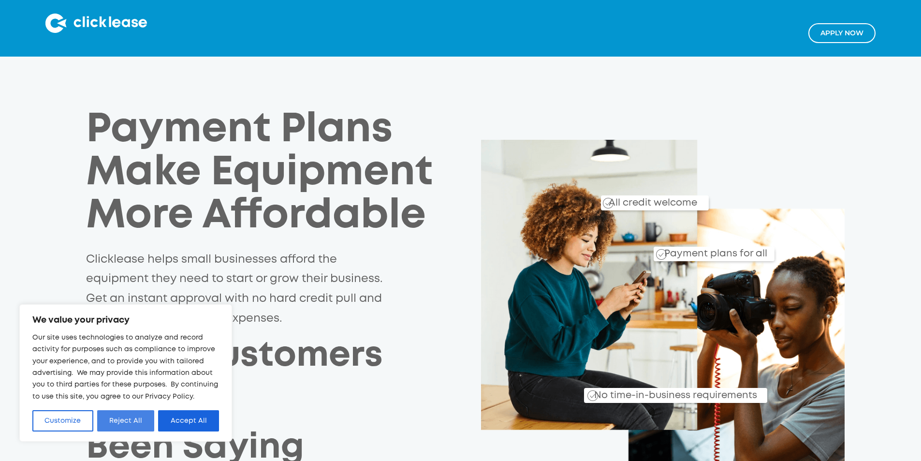 The width and height of the screenshot is (921, 461). Describe the element at coordinates (652, 390) in the screenshot. I see `div: No time-in-business requirements` at that location.